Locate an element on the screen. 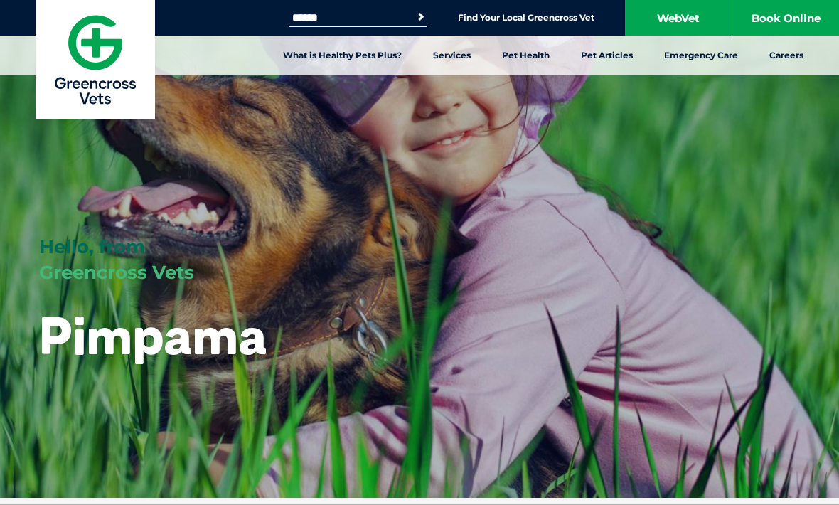  span: Hello, from is located at coordinates (92, 247).